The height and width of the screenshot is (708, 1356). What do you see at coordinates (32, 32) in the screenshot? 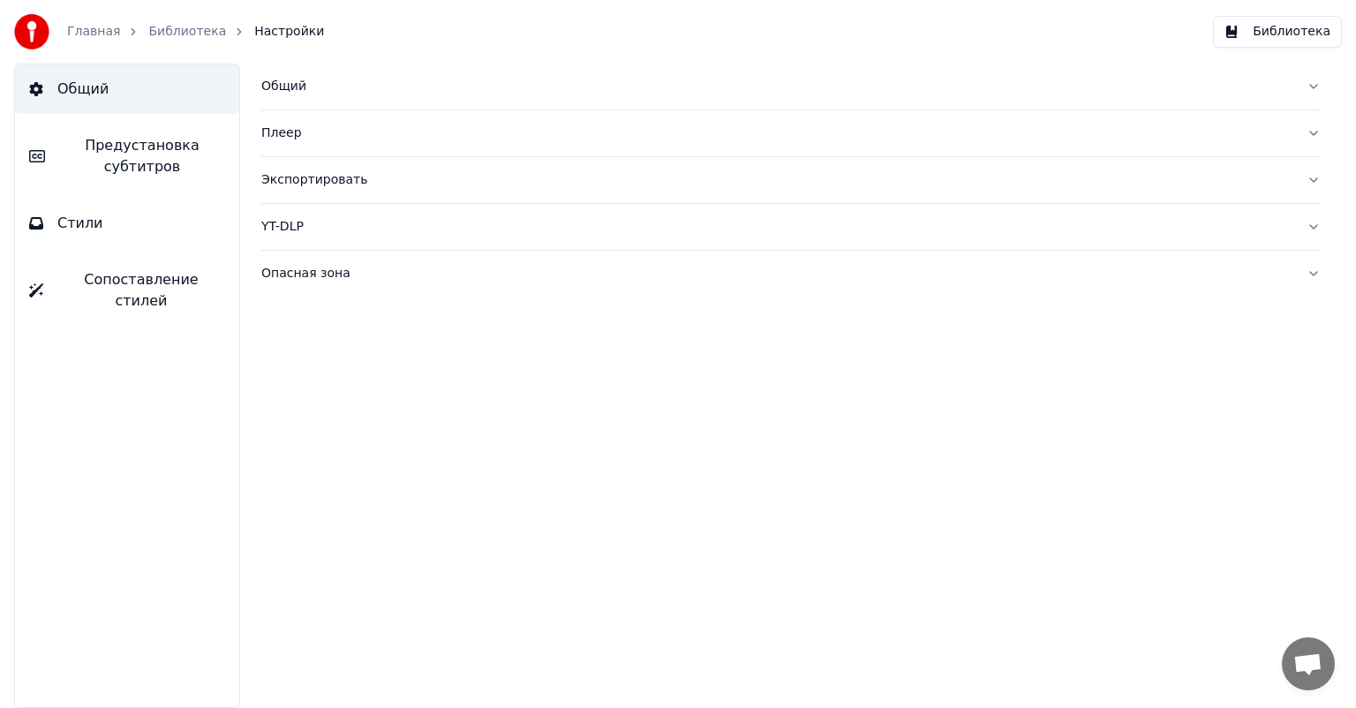
I see `img: youka` at bounding box center [32, 32].